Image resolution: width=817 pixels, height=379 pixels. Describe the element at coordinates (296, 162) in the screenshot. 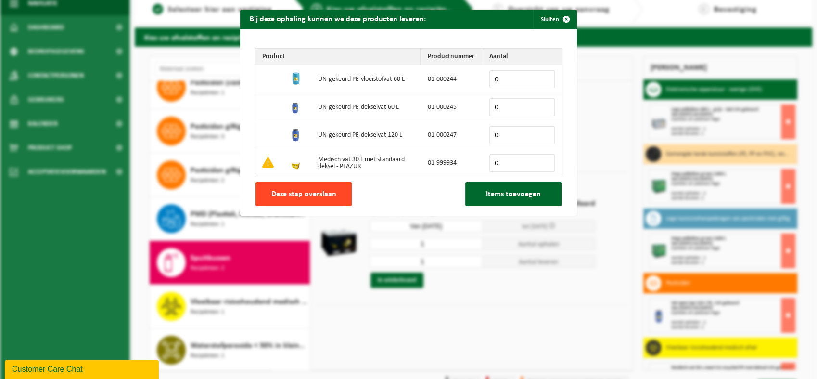

I see `img: 01-999934` at that location.